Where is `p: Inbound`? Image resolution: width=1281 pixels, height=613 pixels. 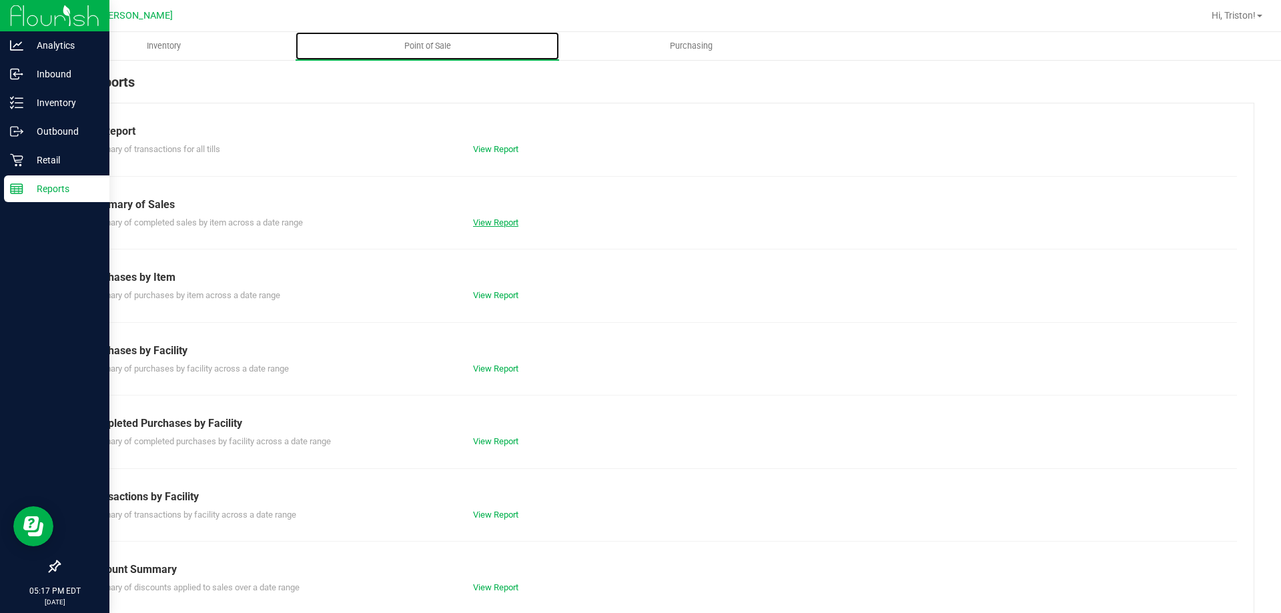
p: Inbound is located at coordinates (63, 74).